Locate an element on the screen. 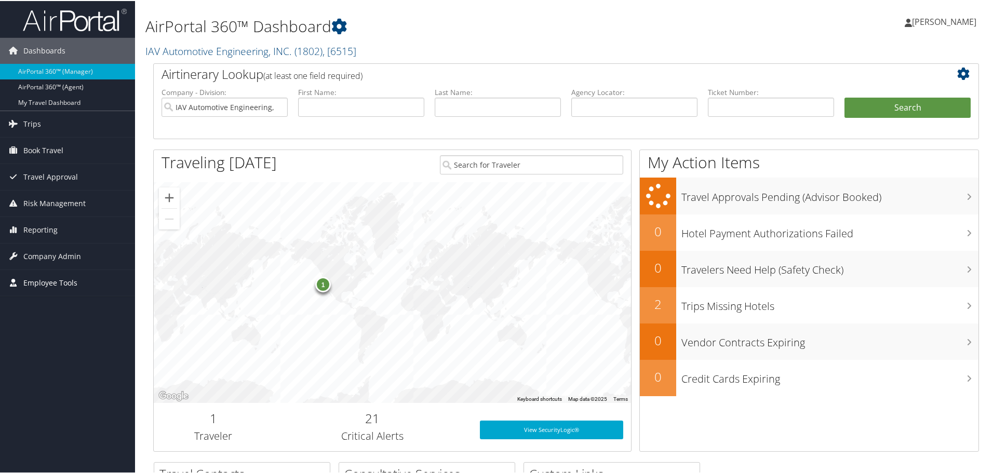 Image resolution: width=993 pixels, height=473 pixels. span: Risk Management is located at coordinates (55, 202).